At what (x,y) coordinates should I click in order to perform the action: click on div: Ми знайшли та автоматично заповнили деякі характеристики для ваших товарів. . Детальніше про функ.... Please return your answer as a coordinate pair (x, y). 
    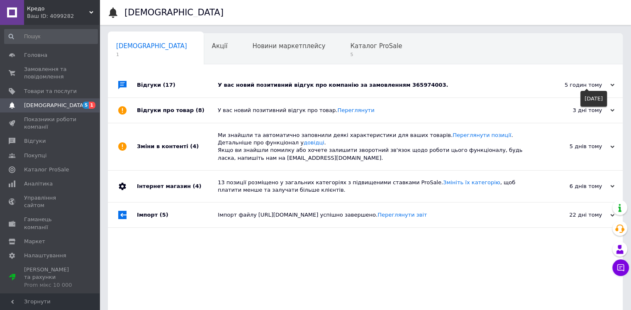
    Looking at the image, I should click on (375, 146).